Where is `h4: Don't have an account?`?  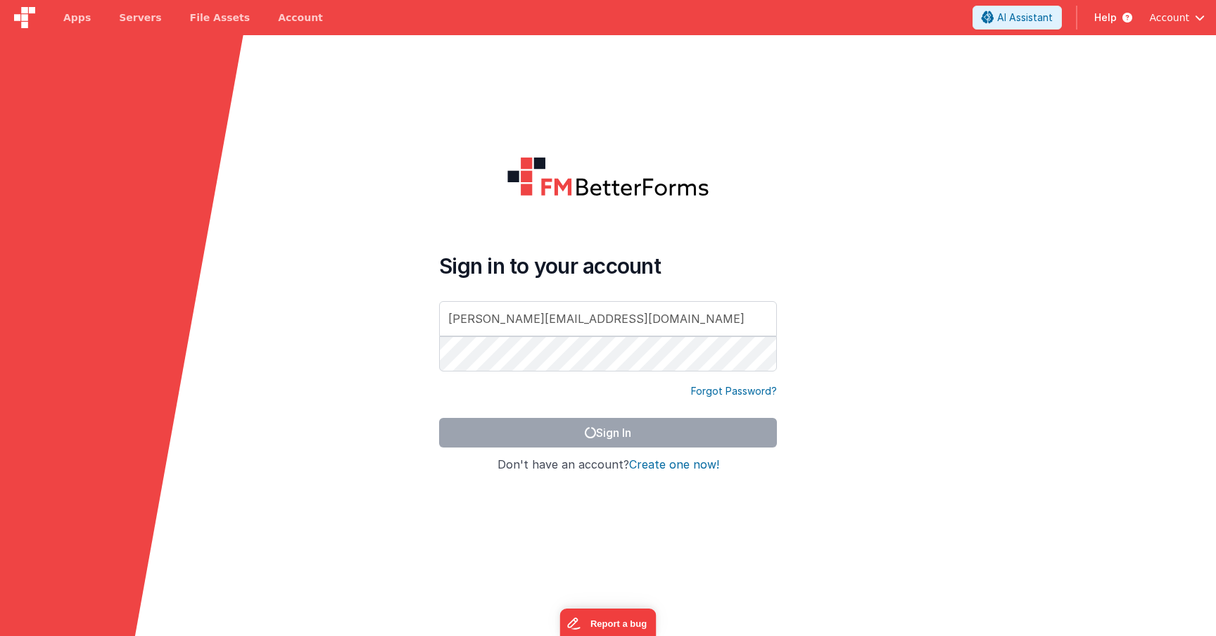
h4: Don't have an account? is located at coordinates (608, 465).